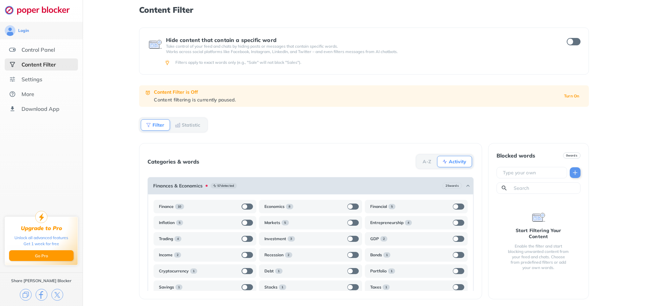  I want to click on b: Financial, so click(379, 207).